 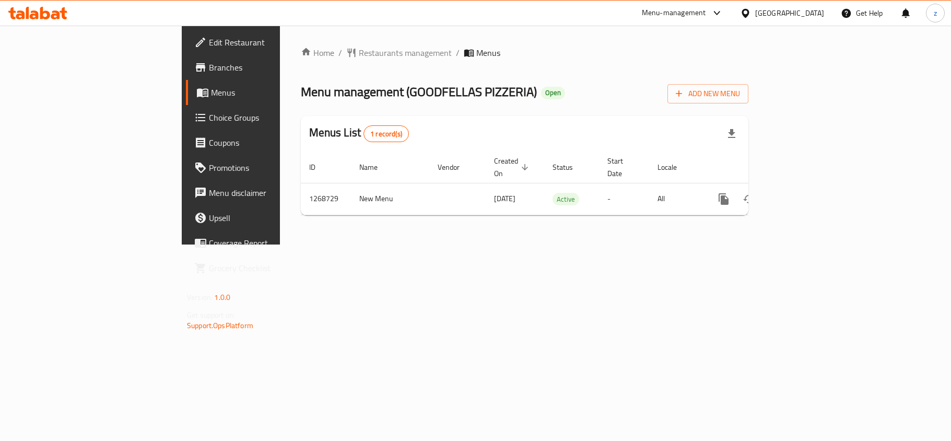 What do you see at coordinates (270, 243) in the screenshot?
I see `span: Coverage Report` at bounding box center [270, 243].